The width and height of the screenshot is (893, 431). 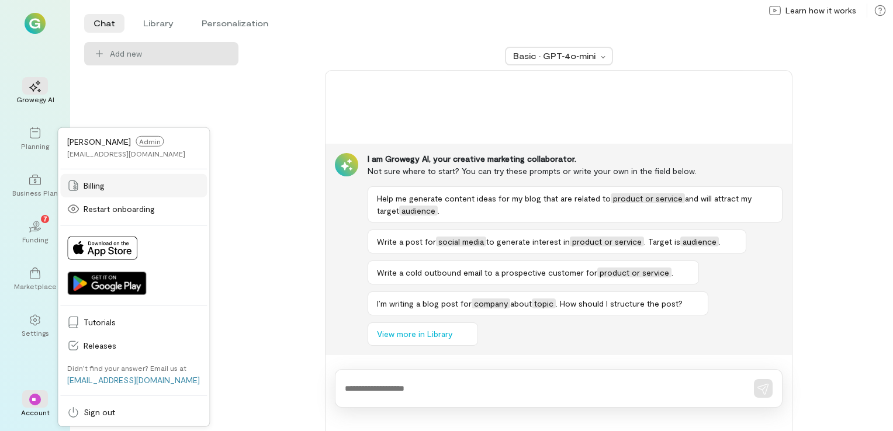 I want to click on div: Marketplace, so click(x=35, y=286).